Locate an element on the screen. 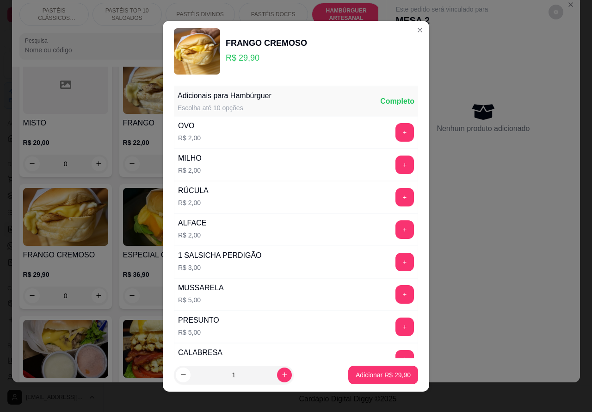 The height and width of the screenshot is (412, 592). p: R$ 3,00 is located at coordinates (220, 267).